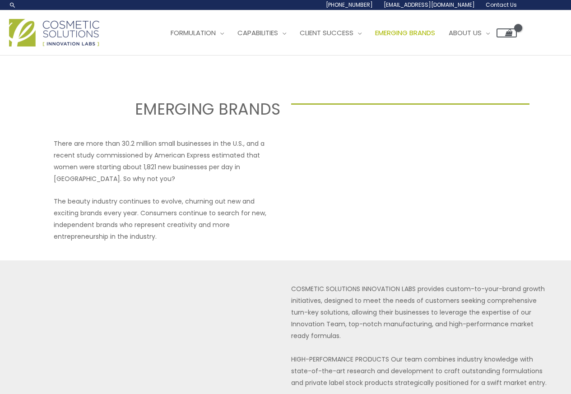 The height and width of the screenshot is (394, 571). What do you see at coordinates (13, 5) in the screenshot?
I see `a: Search icon link` at bounding box center [13, 5].